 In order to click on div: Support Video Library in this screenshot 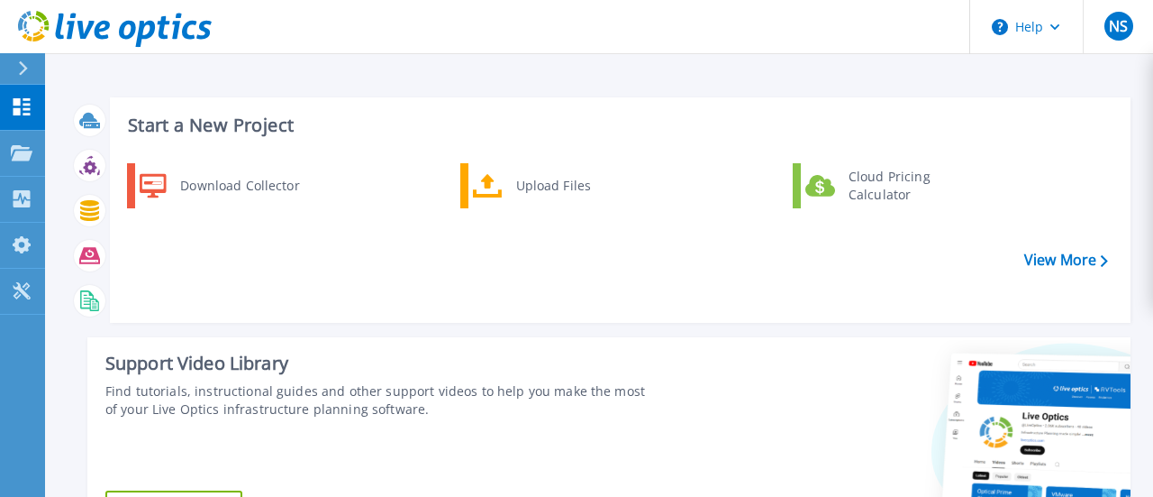, I will do `click(377, 363)`.